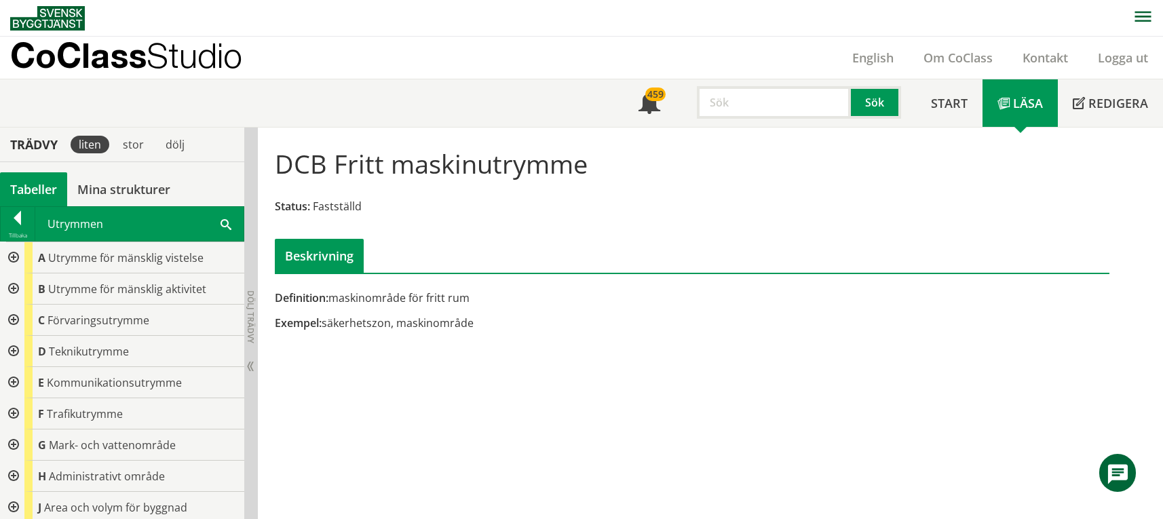 The width and height of the screenshot is (1163, 519). What do you see at coordinates (649, 103) in the screenshot?
I see `a: 459` at bounding box center [649, 103].